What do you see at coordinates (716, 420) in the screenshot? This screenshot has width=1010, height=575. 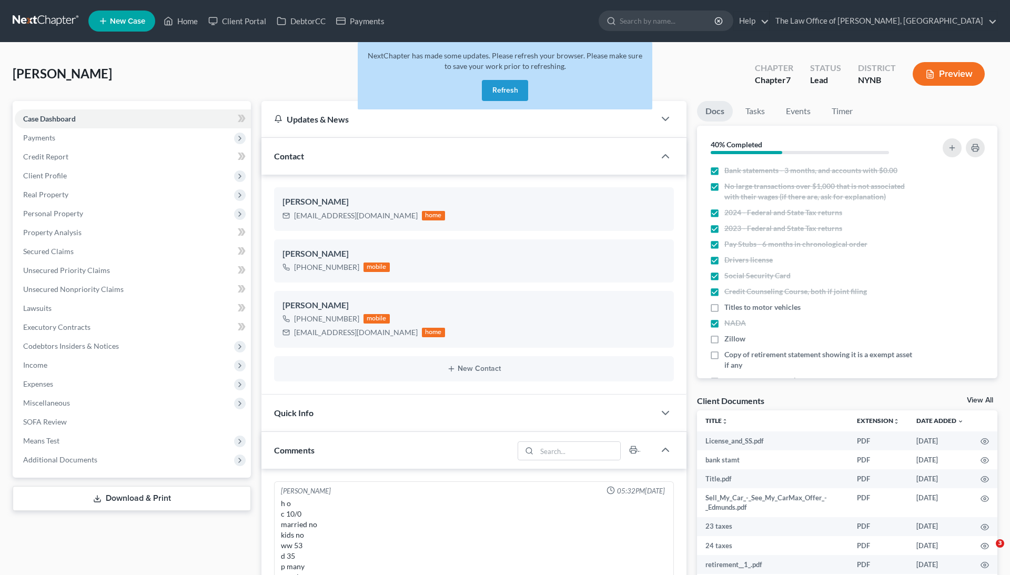 I see `a: Titleunfold_more` at bounding box center [716, 420].